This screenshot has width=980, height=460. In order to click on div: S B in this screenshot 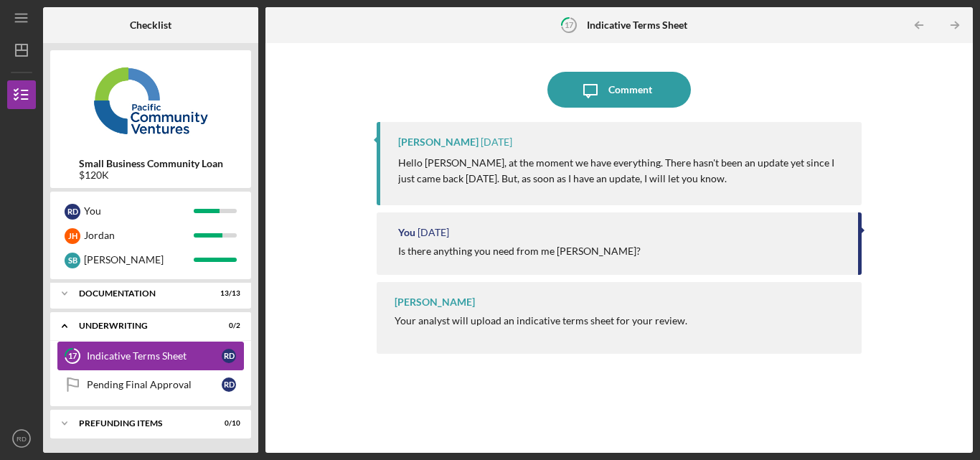, I will do `click(72, 261)`.